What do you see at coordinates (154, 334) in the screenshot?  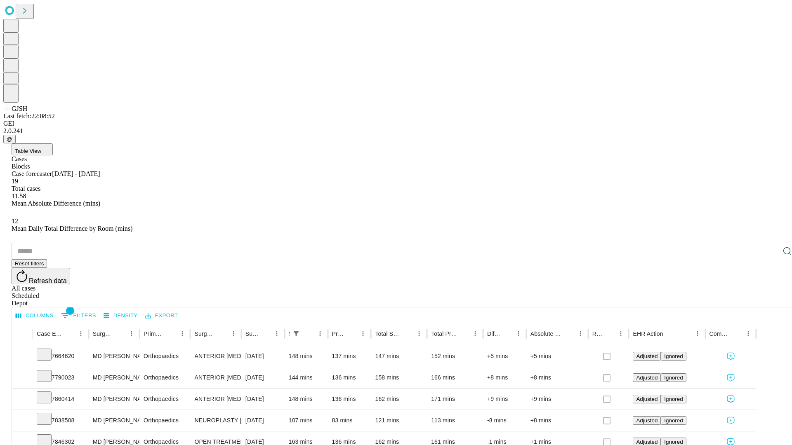 I see `div: Primary Service` at bounding box center [154, 334].